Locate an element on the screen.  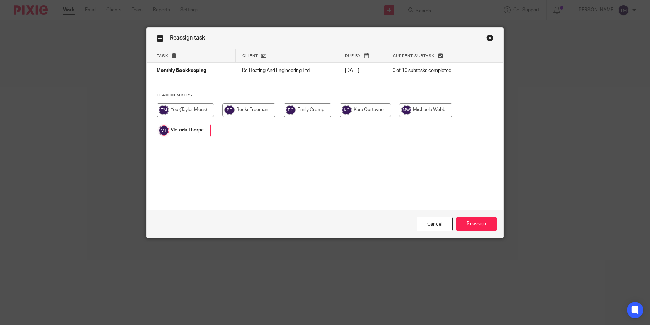
span: Due by is located at coordinates (353, 55).